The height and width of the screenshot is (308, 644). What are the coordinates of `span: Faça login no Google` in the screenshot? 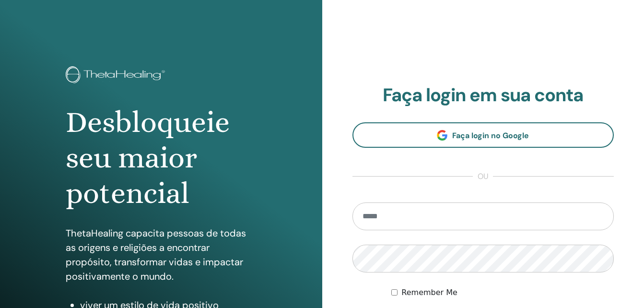 It's located at (490, 135).